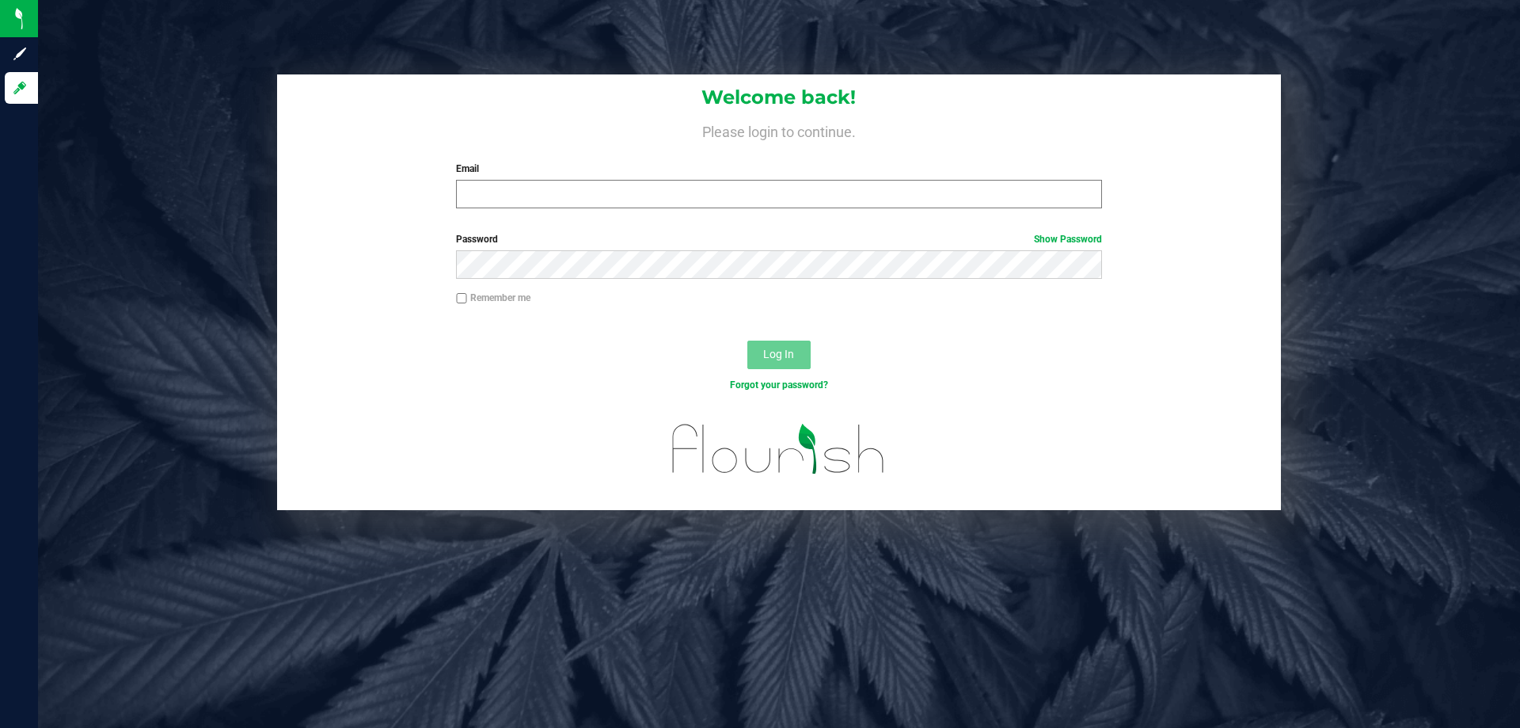  Describe the element at coordinates (1068, 239) in the screenshot. I see `a: Show Password` at that location.